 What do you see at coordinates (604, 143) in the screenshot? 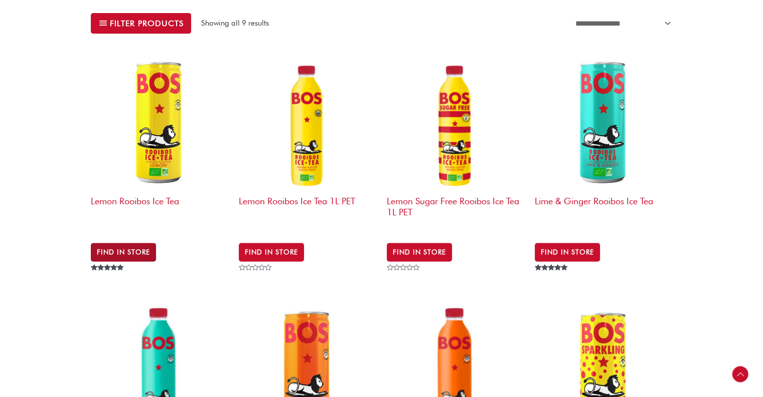
I see `a: Lime & Ginger Rooibos Ice Tea` at bounding box center [604, 143].